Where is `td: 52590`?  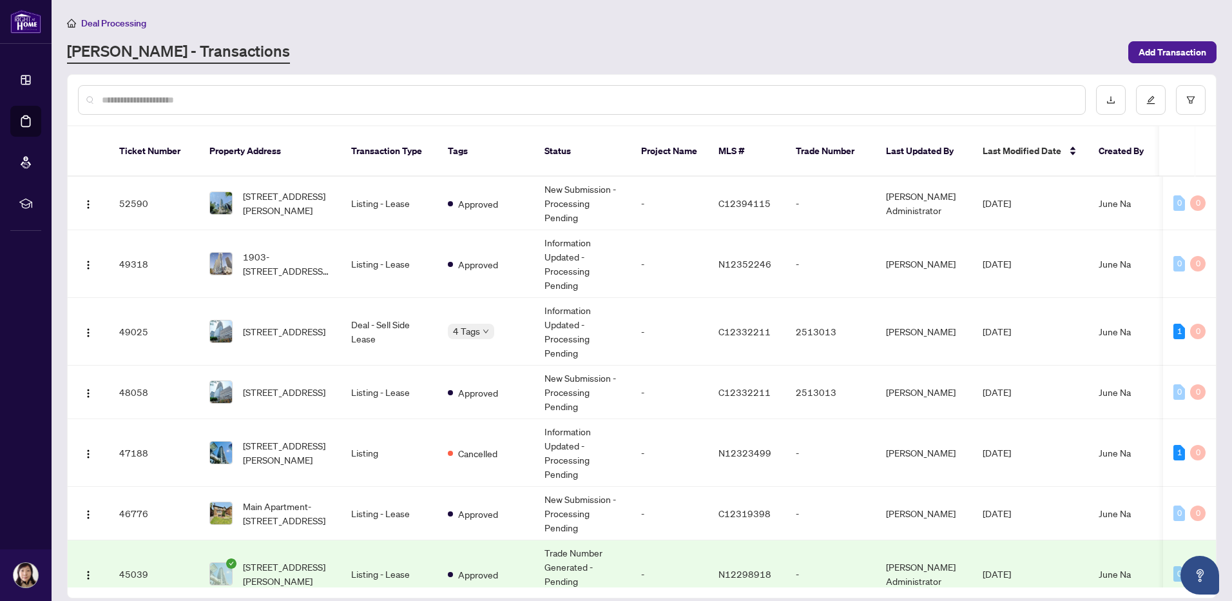
td: 52590 is located at coordinates (154, 203).